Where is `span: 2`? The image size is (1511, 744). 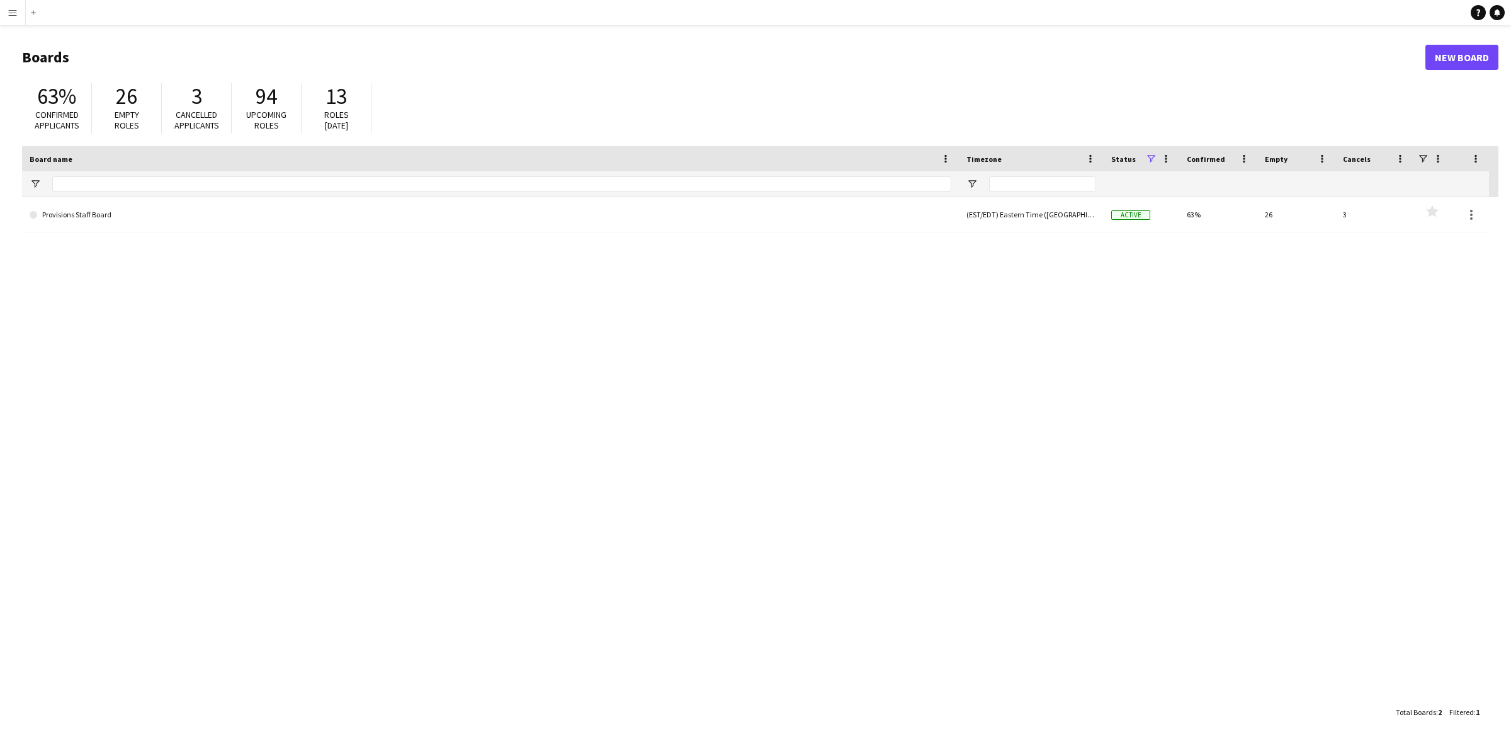 span: 2 is located at coordinates (1440, 712).